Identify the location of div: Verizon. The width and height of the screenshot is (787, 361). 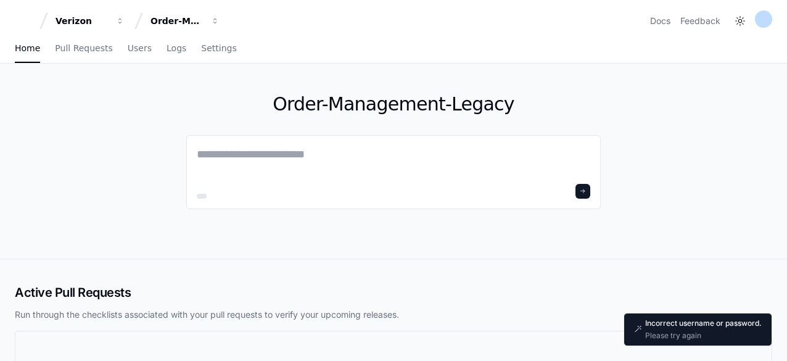
(82, 21).